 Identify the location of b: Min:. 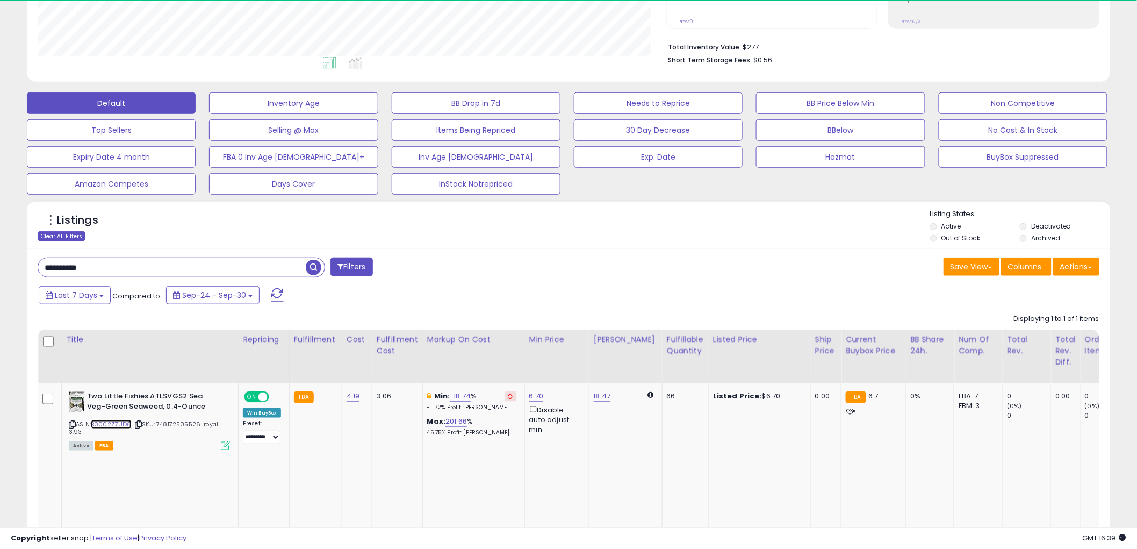
(442, 396).